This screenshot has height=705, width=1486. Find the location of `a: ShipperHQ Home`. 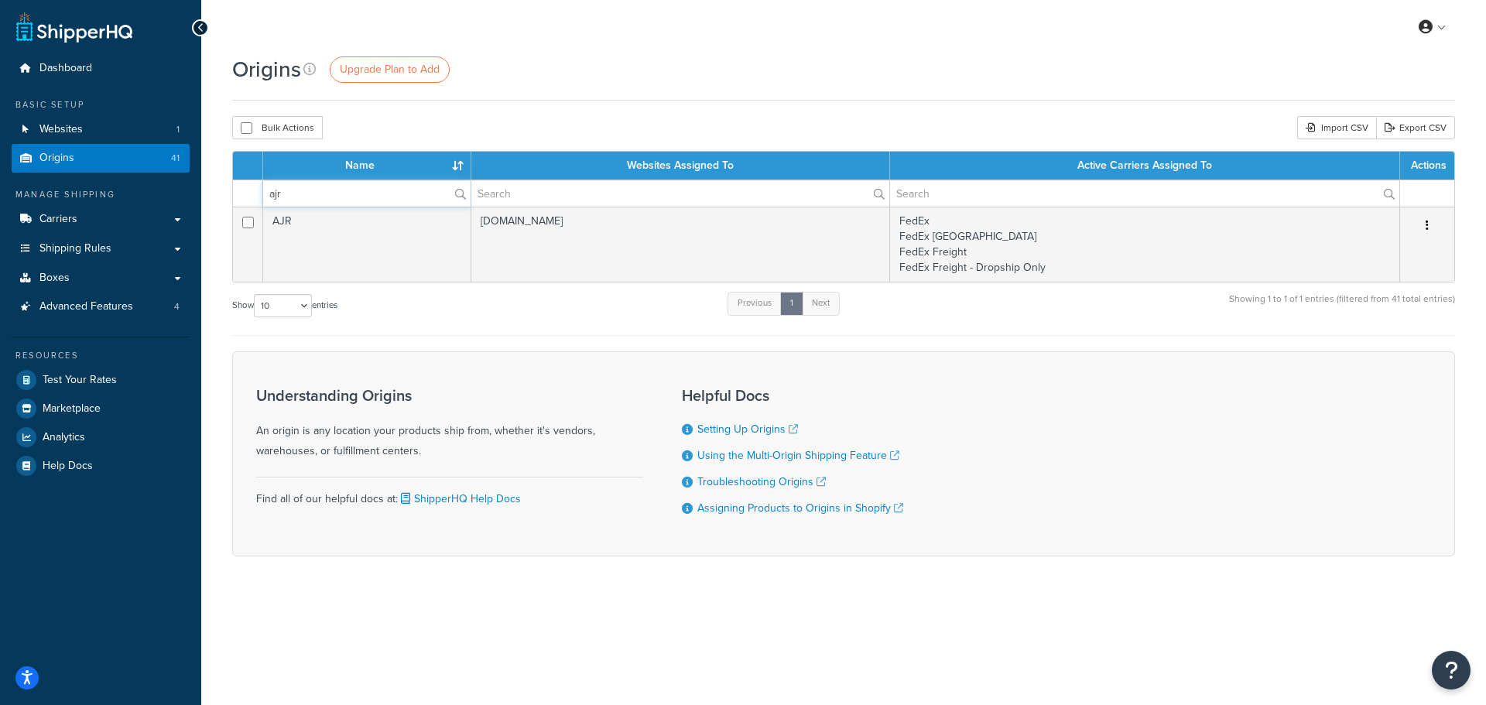

a: ShipperHQ Home is located at coordinates (74, 27).